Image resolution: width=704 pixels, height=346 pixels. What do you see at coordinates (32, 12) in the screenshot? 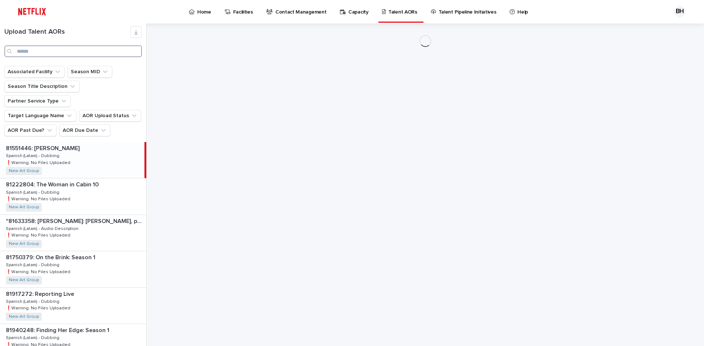
I see `img: ifQbXi3ZQGMSEF7WDB7W` at bounding box center [32, 12].